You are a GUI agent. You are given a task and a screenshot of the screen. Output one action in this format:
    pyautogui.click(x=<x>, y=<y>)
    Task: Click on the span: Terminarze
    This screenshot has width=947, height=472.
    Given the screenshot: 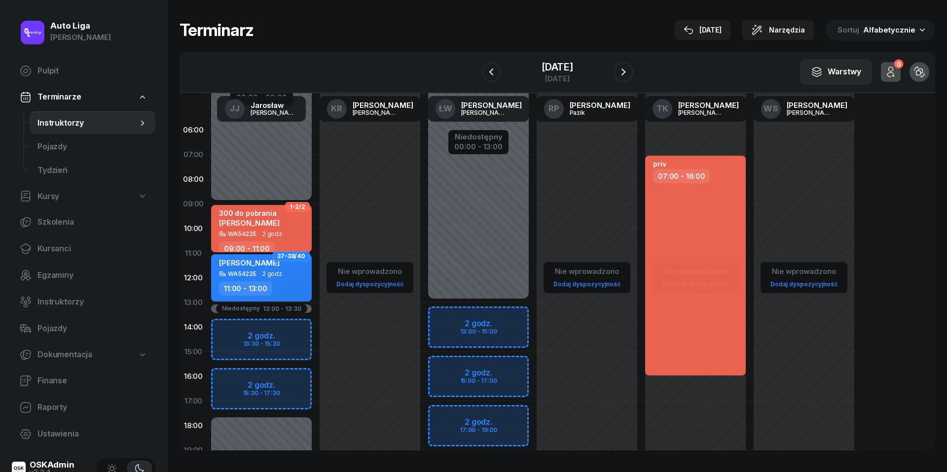 What is the action you would take?
    pyautogui.click(x=59, y=97)
    